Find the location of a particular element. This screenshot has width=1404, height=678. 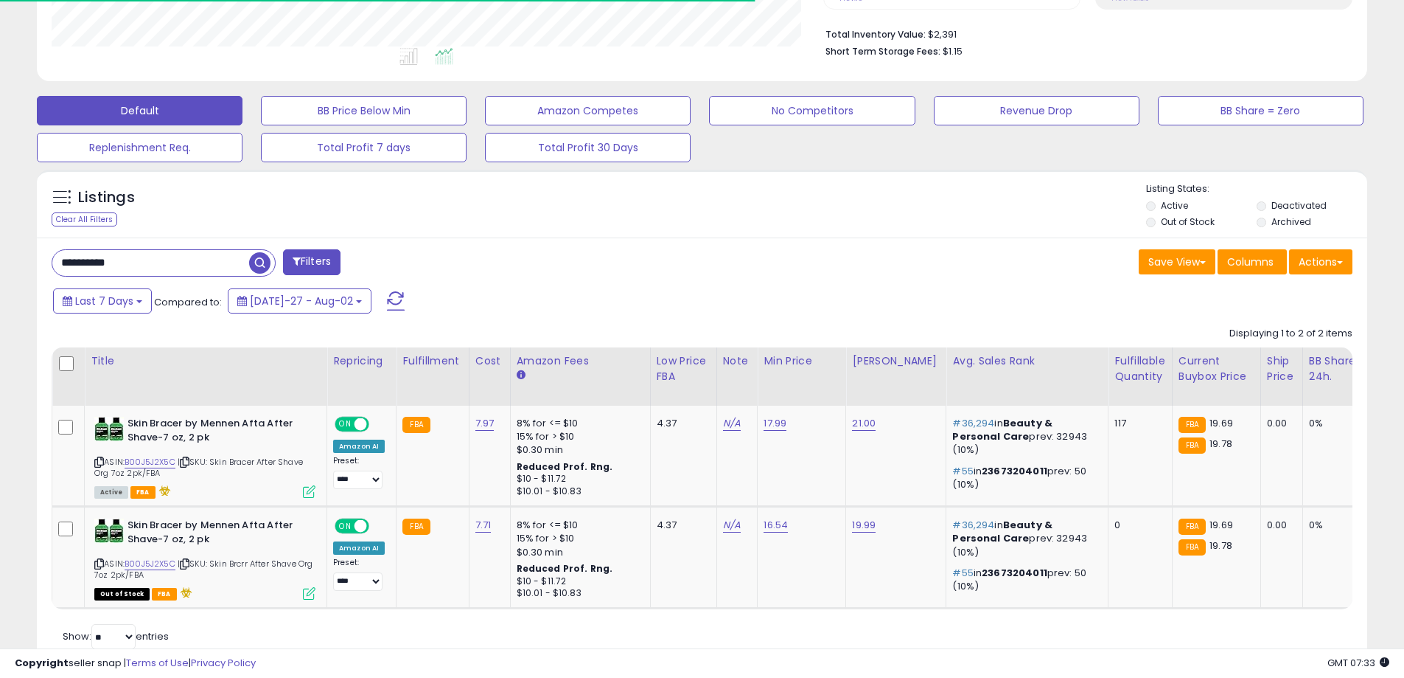

div: Note is located at coordinates (737, 361).